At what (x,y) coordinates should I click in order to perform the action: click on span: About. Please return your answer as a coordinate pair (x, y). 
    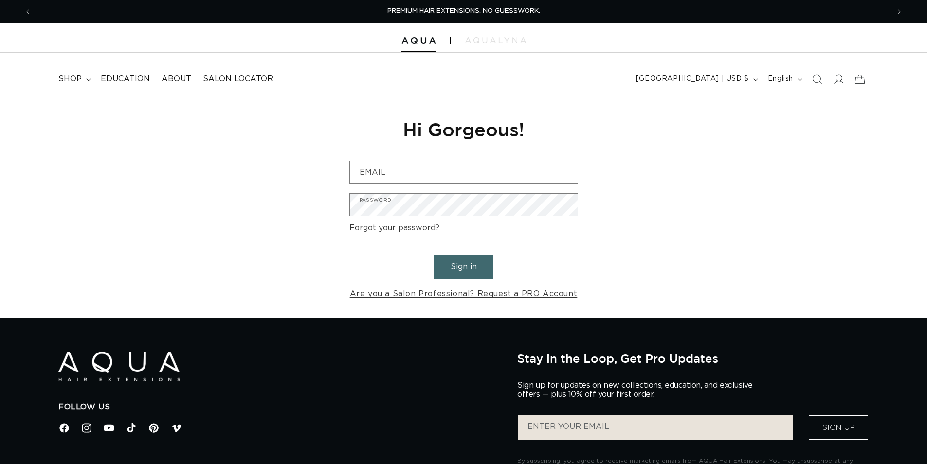
    Looking at the image, I should click on (176, 79).